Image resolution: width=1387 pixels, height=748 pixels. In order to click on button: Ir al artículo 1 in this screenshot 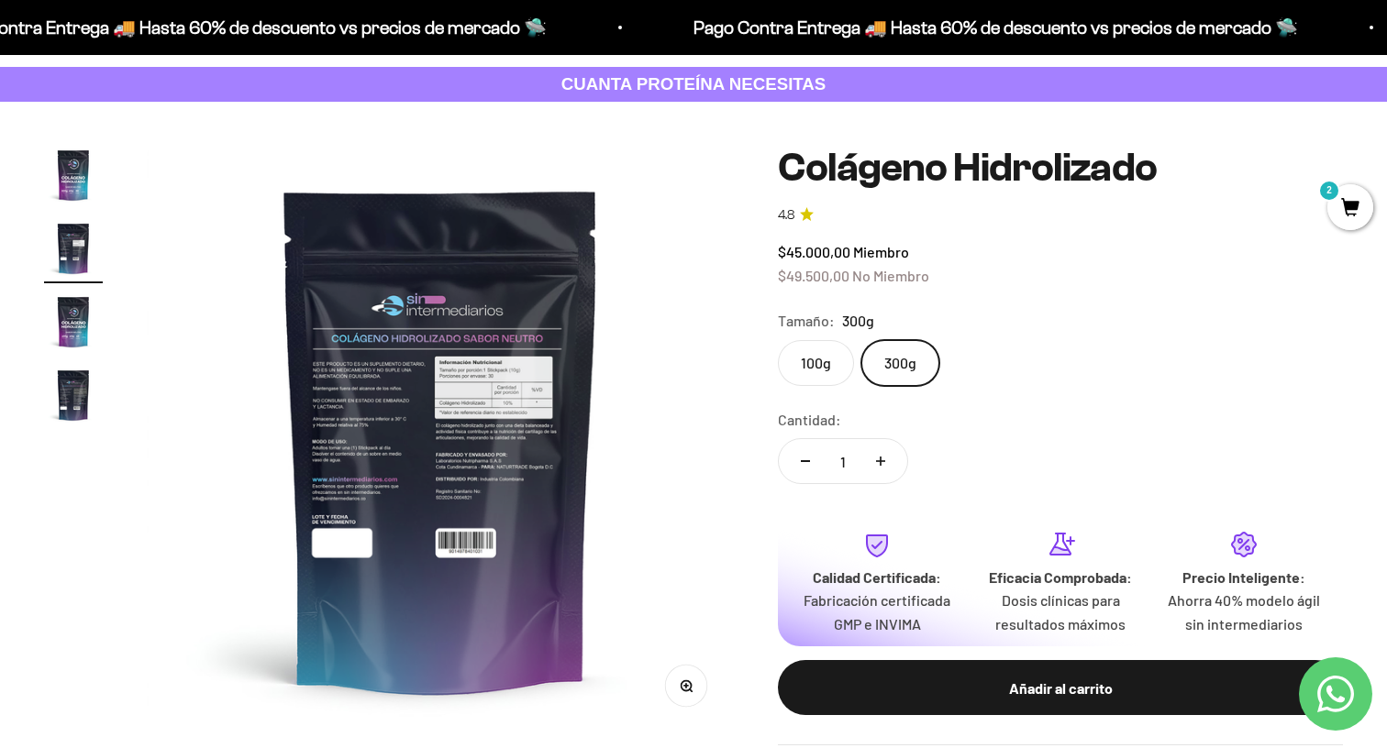, I will do `click(73, 178)`.